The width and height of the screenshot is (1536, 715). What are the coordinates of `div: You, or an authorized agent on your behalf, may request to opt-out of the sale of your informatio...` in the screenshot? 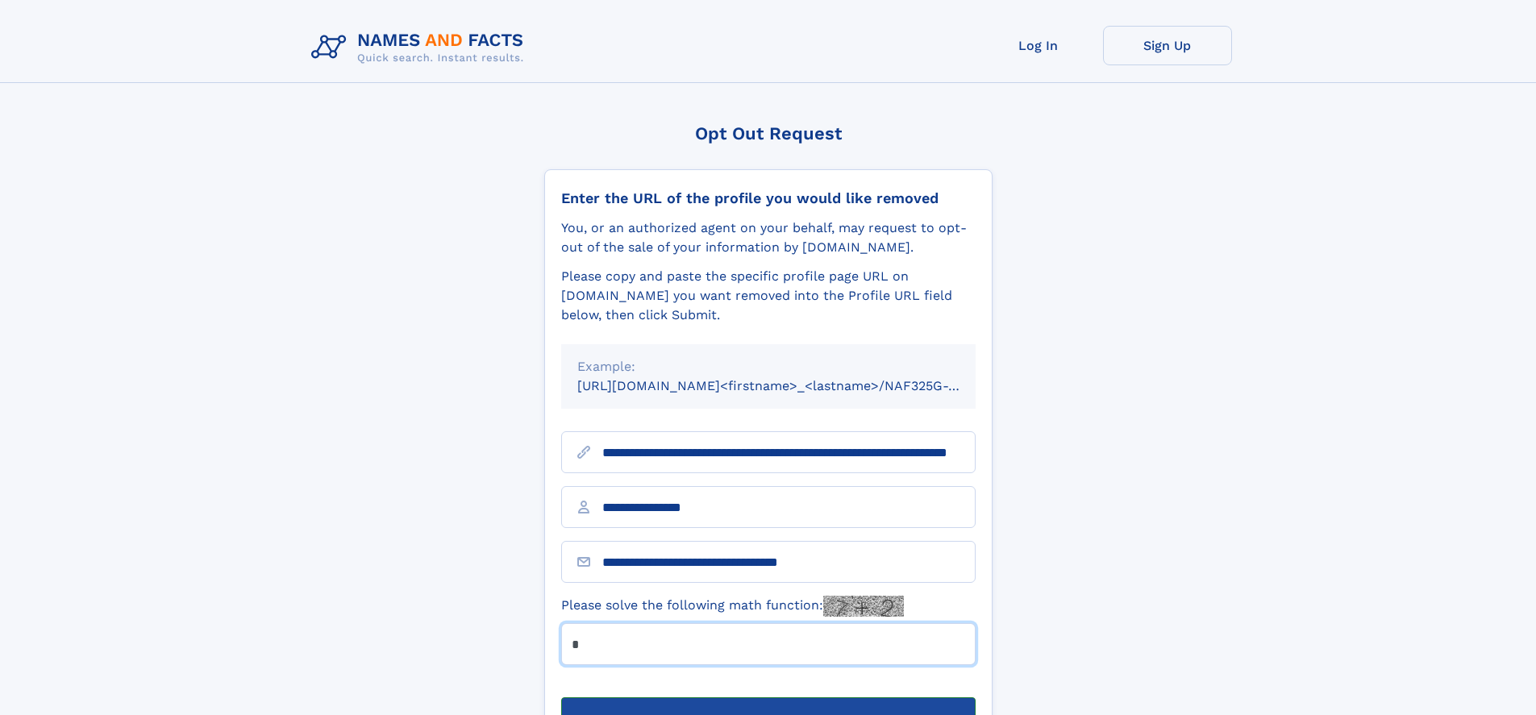 It's located at (768, 238).